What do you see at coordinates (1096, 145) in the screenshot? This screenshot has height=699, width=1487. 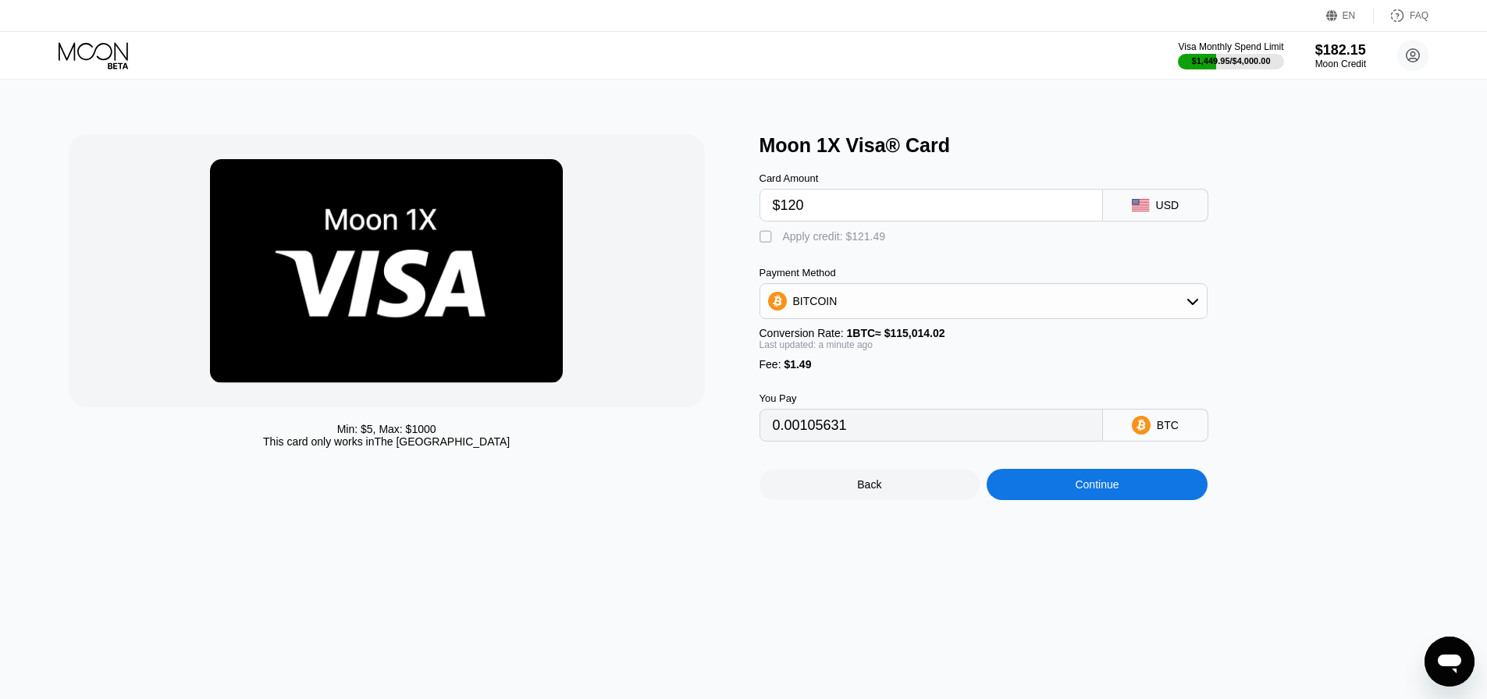 I see `div: Moon 1X Visa® Card` at bounding box center [1096, 145].